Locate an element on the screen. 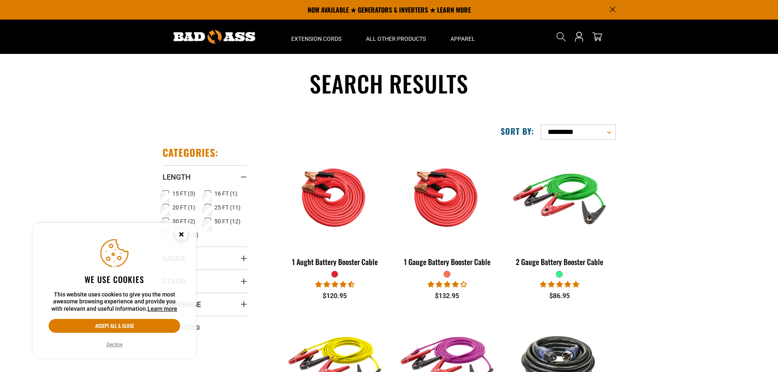 This screenshot has width=778, height=372. a: orange 1 Gauge Battery Booster Cable is located at coordinates (447, 208).